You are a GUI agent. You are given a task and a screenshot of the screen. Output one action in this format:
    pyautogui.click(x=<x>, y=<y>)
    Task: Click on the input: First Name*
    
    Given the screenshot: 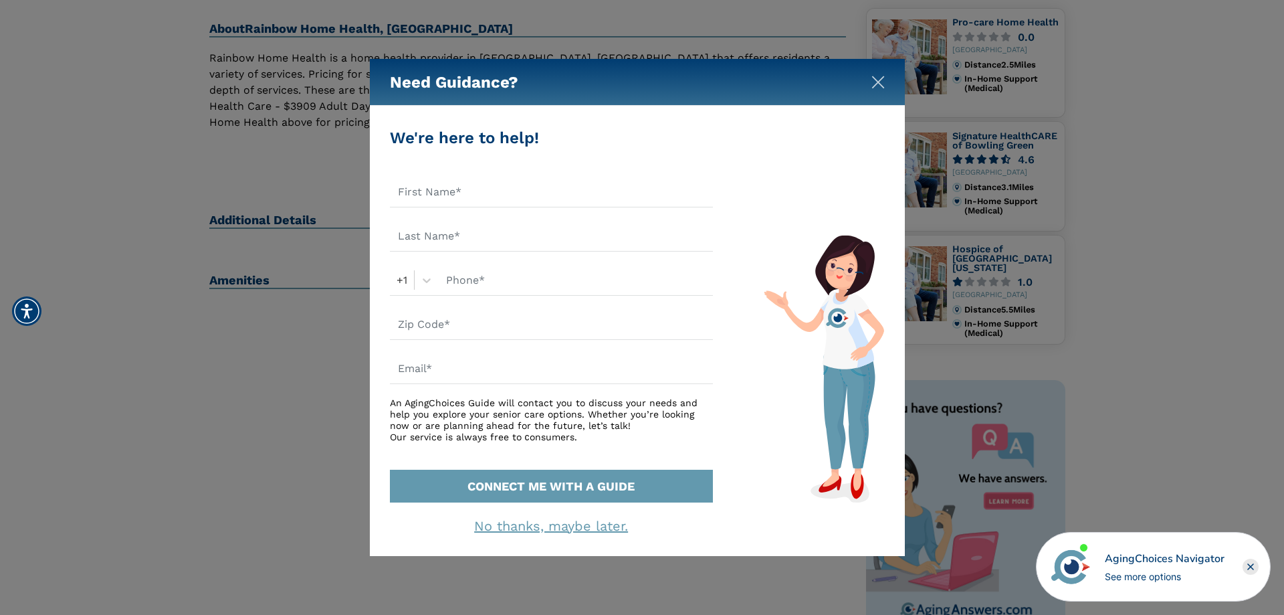 What is the action you would take?
    pyautogui.click(x=551, y=192)
    